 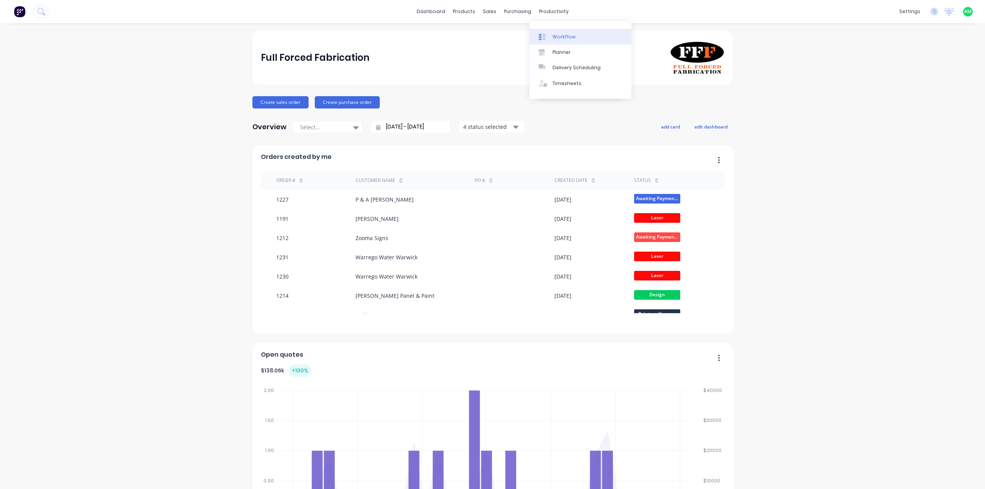 What do you see at coordinates (643, 180) in the screenshot?
I see `div: status` at bounding box center [643, 180].